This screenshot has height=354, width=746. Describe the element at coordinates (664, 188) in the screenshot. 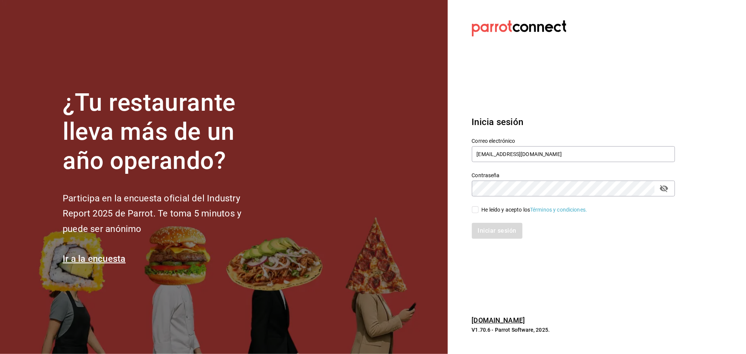

I see `button: passwordField` at that location.